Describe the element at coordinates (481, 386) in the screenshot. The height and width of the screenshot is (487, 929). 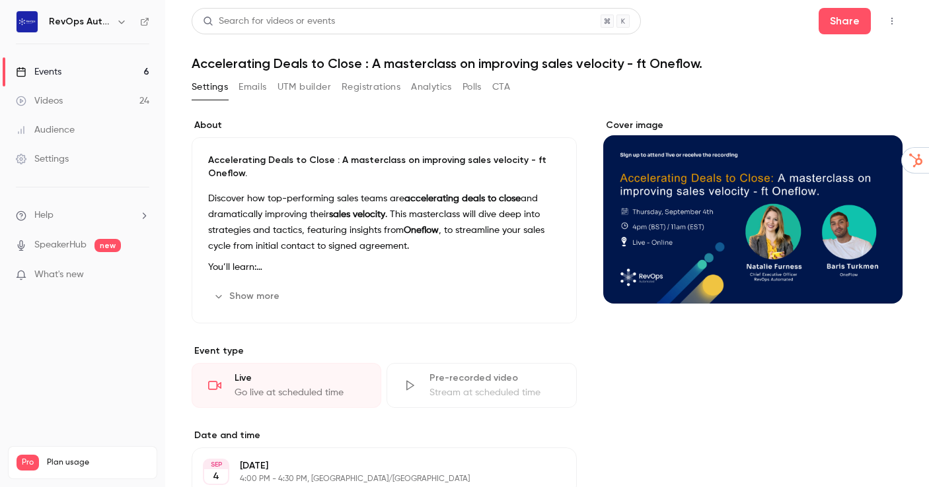
I see `div: Pre-recorded videoStream at scheduled time` at that location.